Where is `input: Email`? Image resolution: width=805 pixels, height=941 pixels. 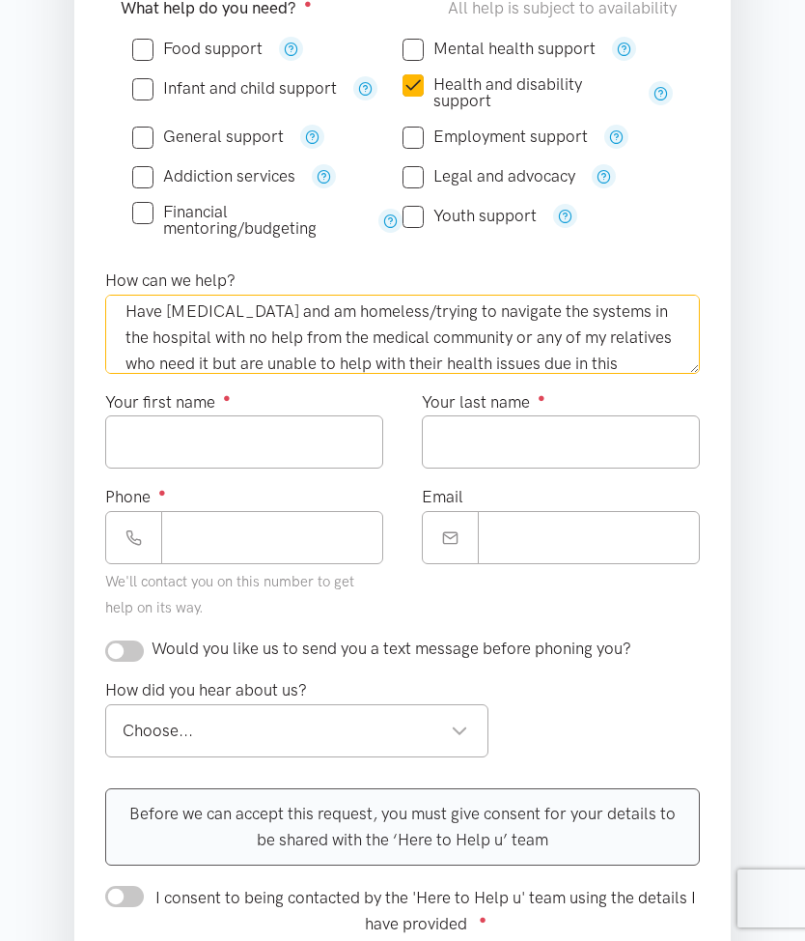
input: Email is located at coordinates (589, 537).